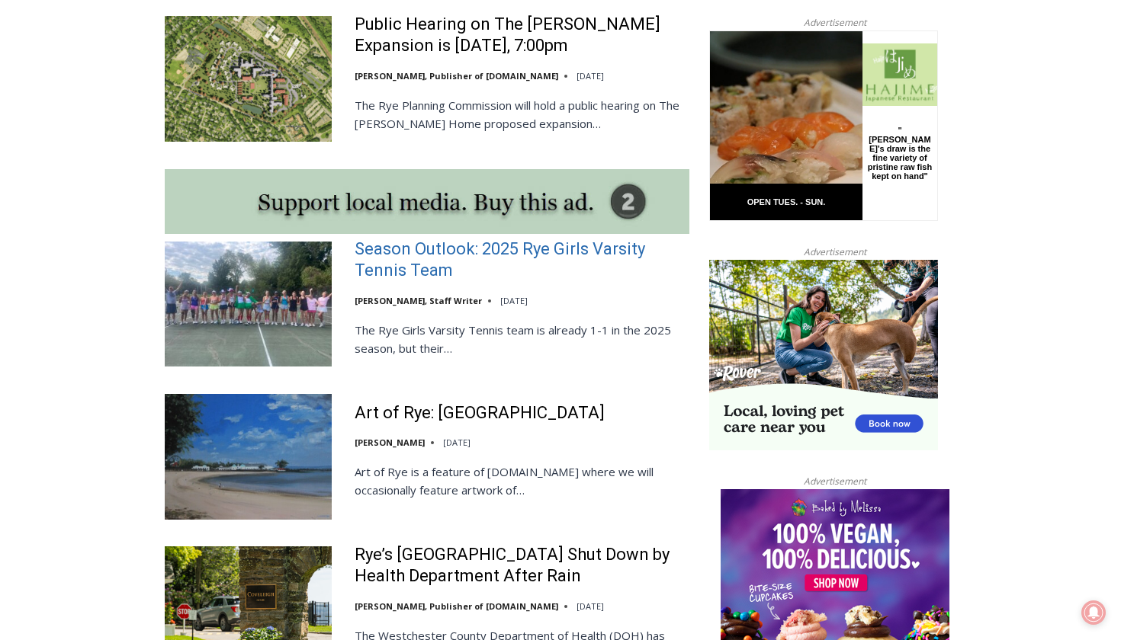  I want to click on img: Art of Rye: Rye Beach, so click(248, 457).